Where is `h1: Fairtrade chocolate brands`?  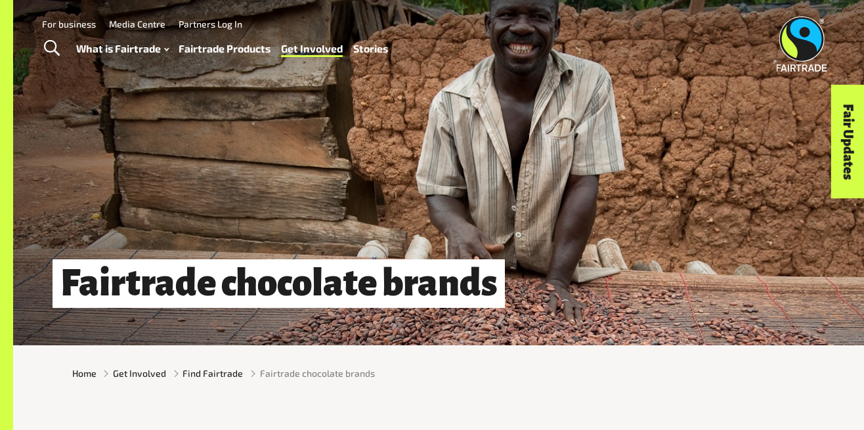
h1: Fairtrade chocolate brands is located at coordinates (278, 283).